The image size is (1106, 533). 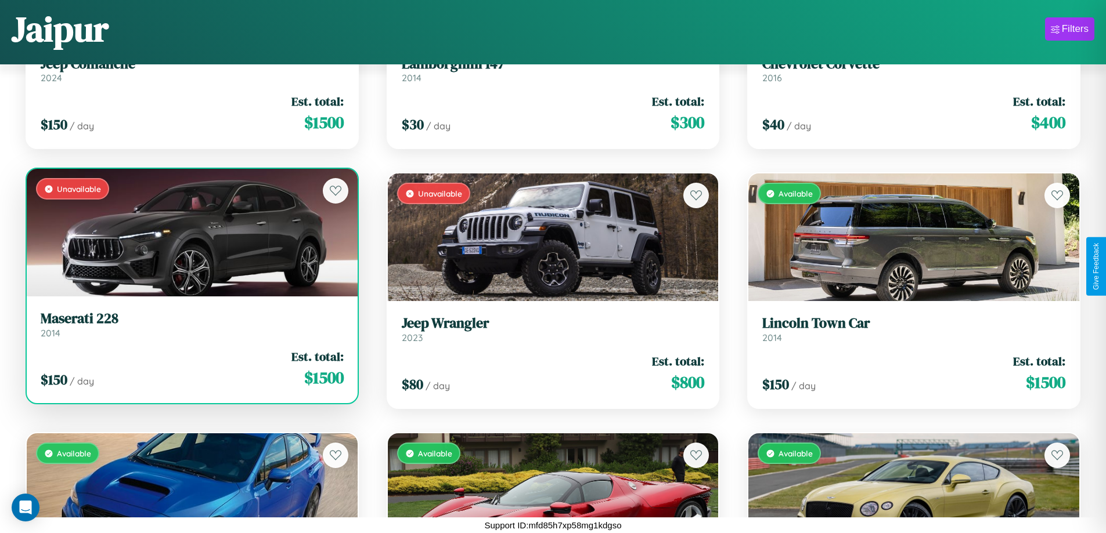 I want to click on span: $ 400, so click(x=1048, y=122).